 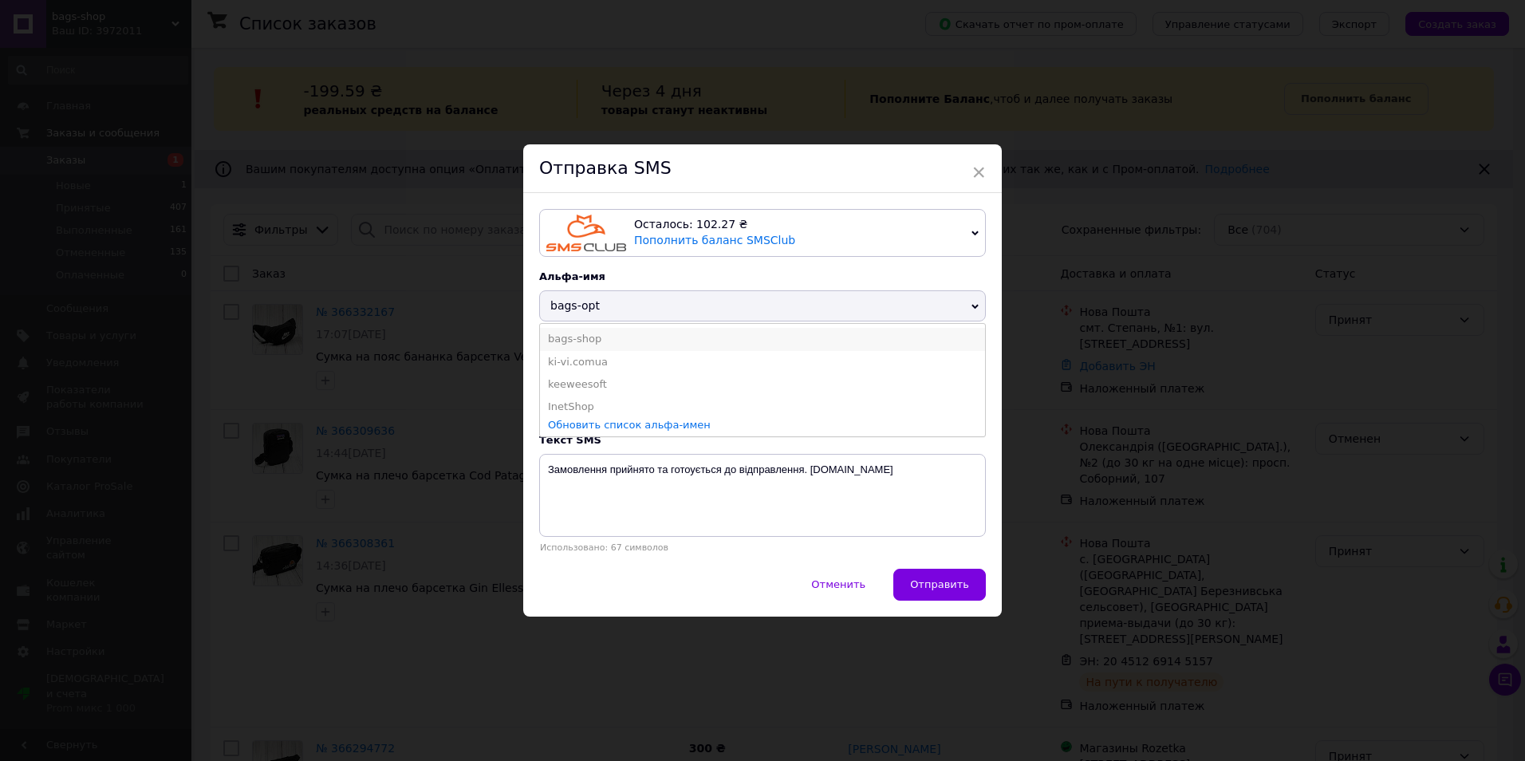 I want to click on li: keeweesoft, so click(x=763, y=384).